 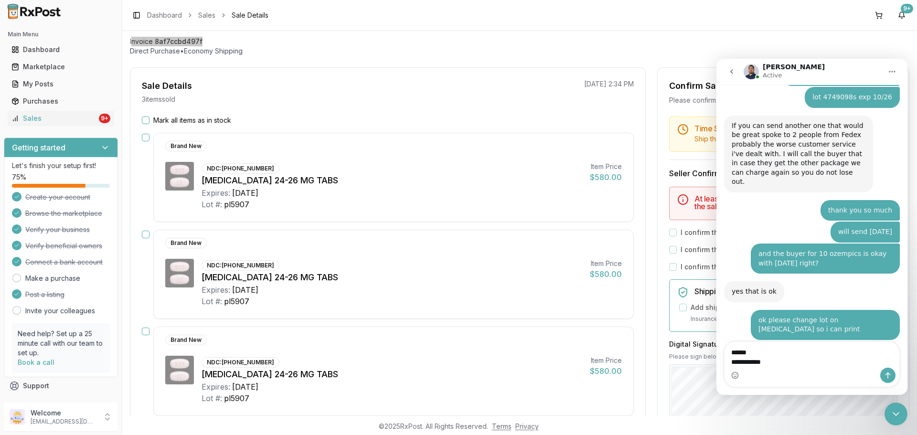 What do you see at coordinates (61, 84) in the screenshot?
I see `button: My Posts` at bounding box center [61, 84].